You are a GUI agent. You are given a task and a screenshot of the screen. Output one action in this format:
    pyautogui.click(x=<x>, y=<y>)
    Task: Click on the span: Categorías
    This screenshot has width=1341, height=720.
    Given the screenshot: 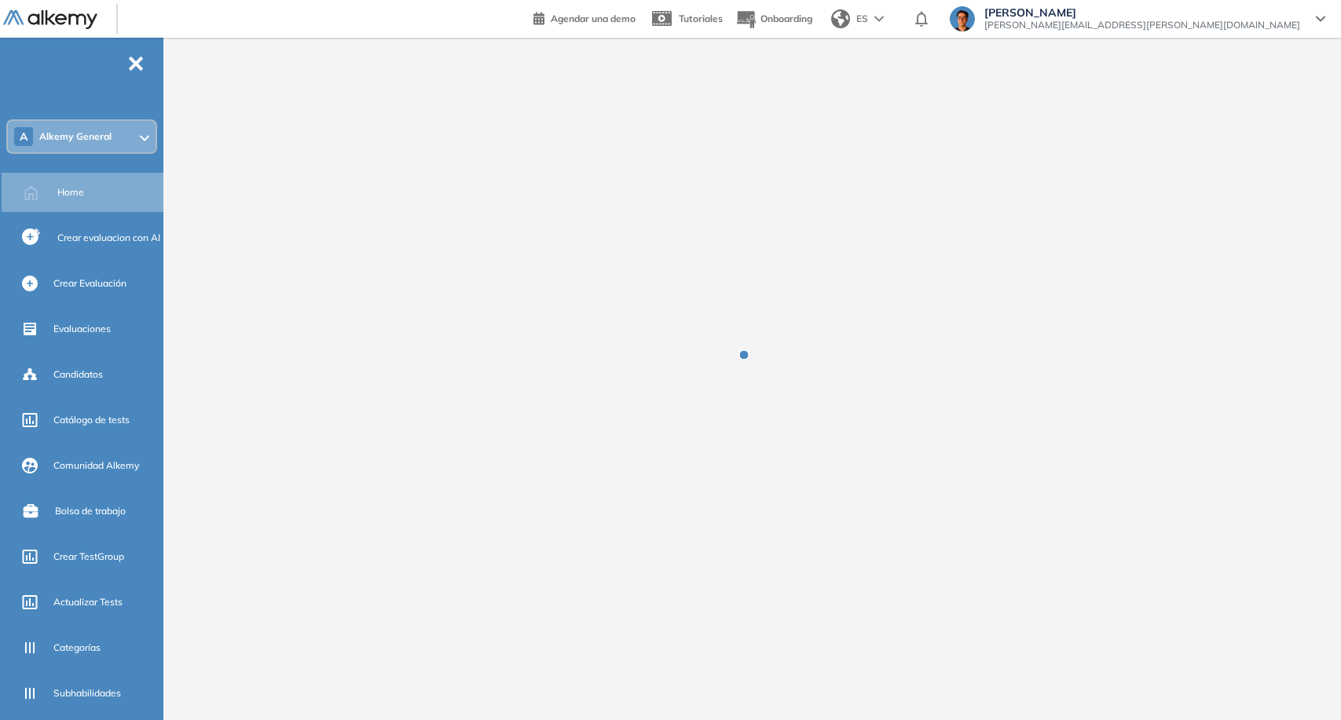 What is the action you would take?
    pyautogui.click(x=77, y=648)
    